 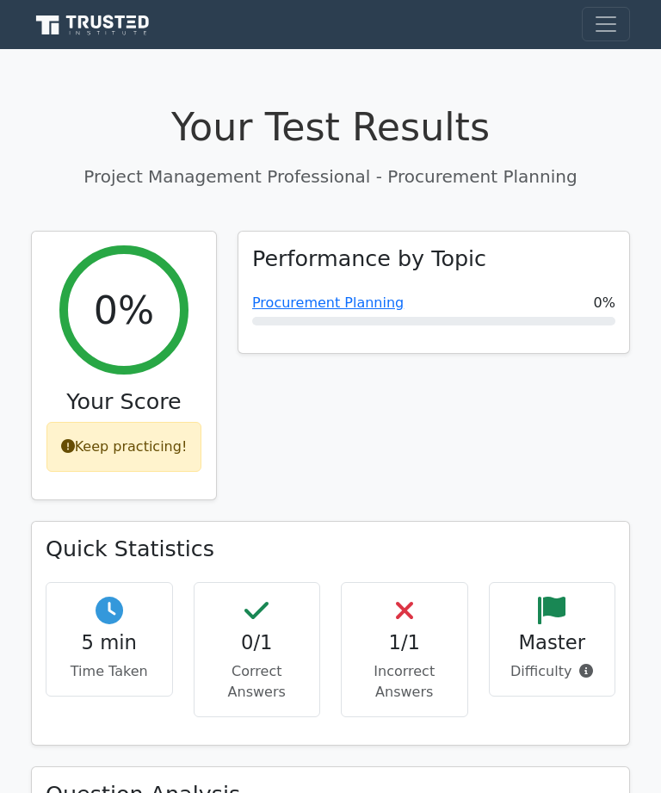 What do you see at coordinates (405, 642) in the screenshot?
I see `h4: 1/1` at bounding box center [405, 642].